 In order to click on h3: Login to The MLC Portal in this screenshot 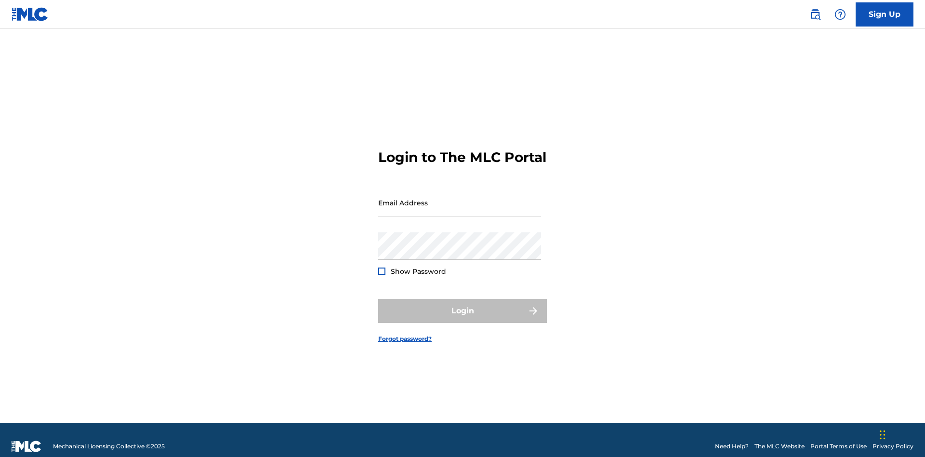, I will do `click(462, 157)`.